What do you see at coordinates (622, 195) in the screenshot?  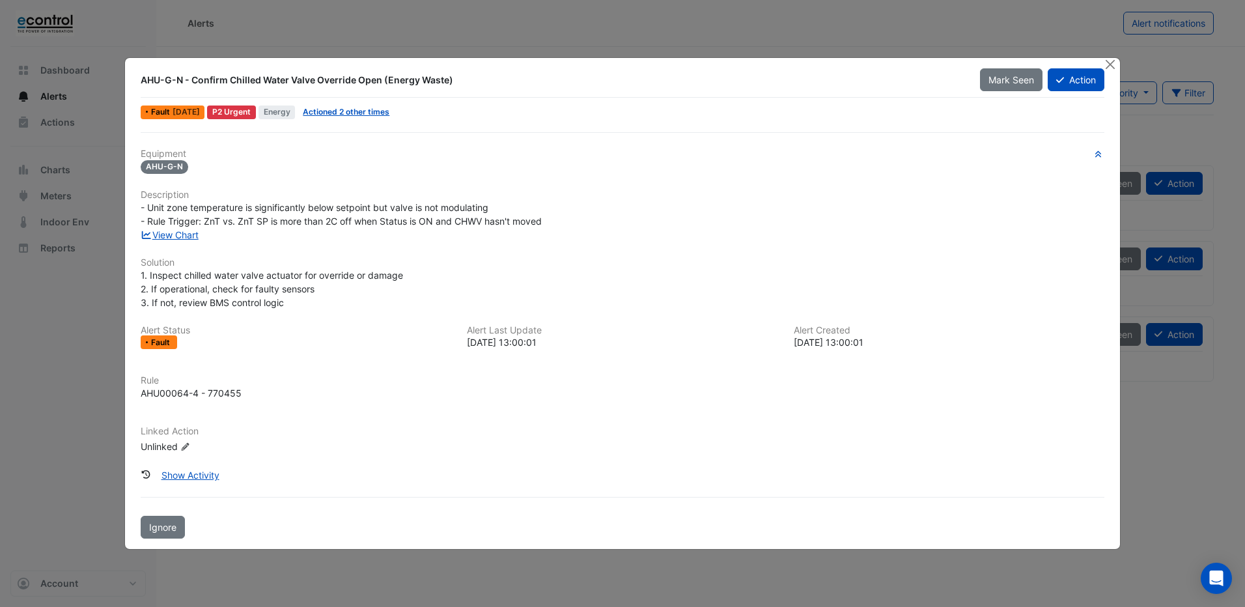 I see `h6: Description` at bounding box center [622, 195].